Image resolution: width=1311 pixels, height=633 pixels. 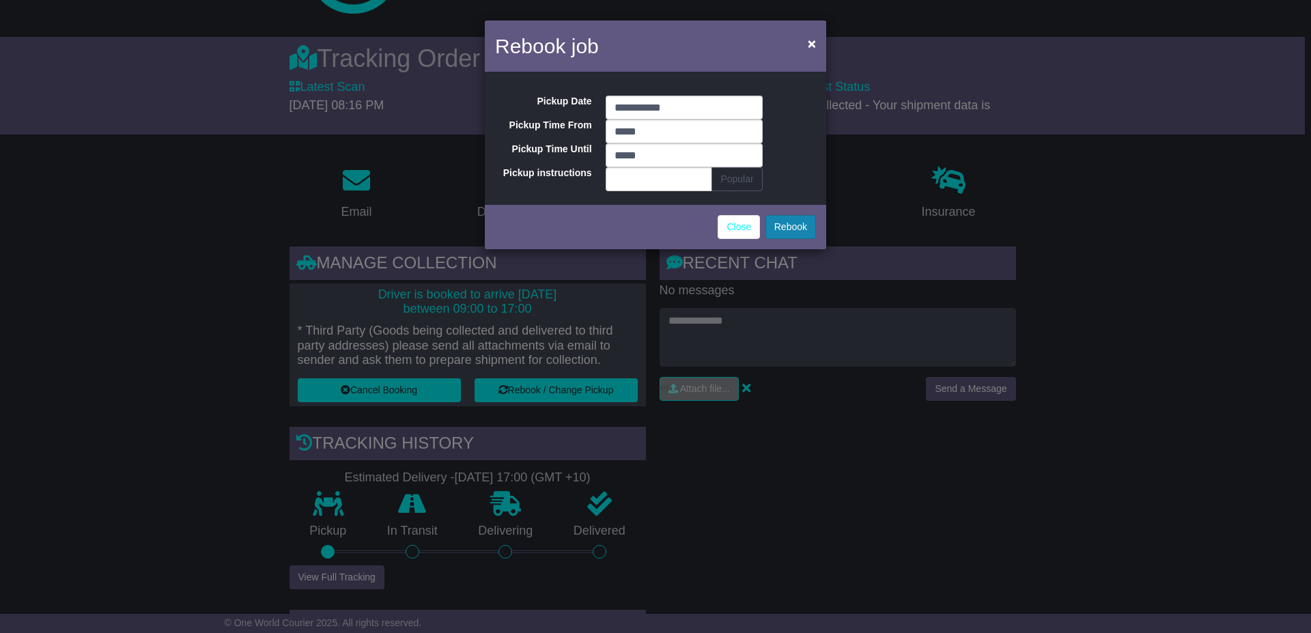 What do you see at coordinates (737, 179) in the screenshot?
I see `button: Popular` at bounding box center [737, 179].